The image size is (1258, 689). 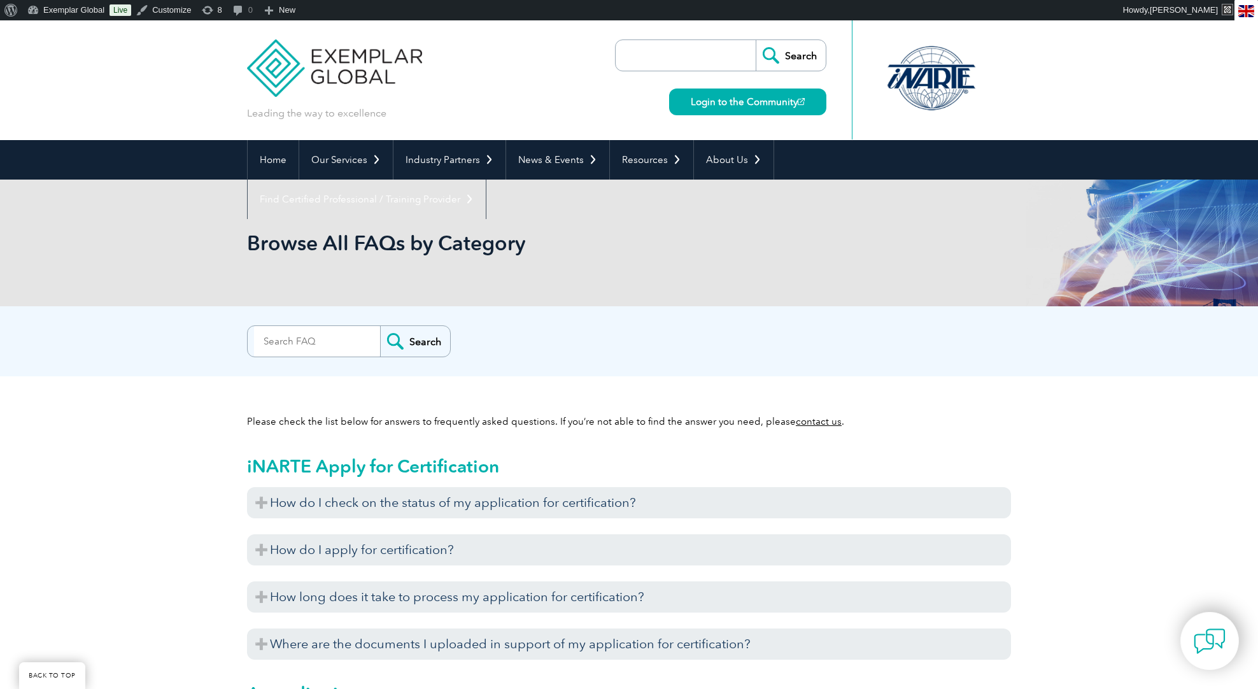 What do you see at coordinates (1246, 11) in the screenshot?
I see `img: en` at bounding box center [1246, 11].